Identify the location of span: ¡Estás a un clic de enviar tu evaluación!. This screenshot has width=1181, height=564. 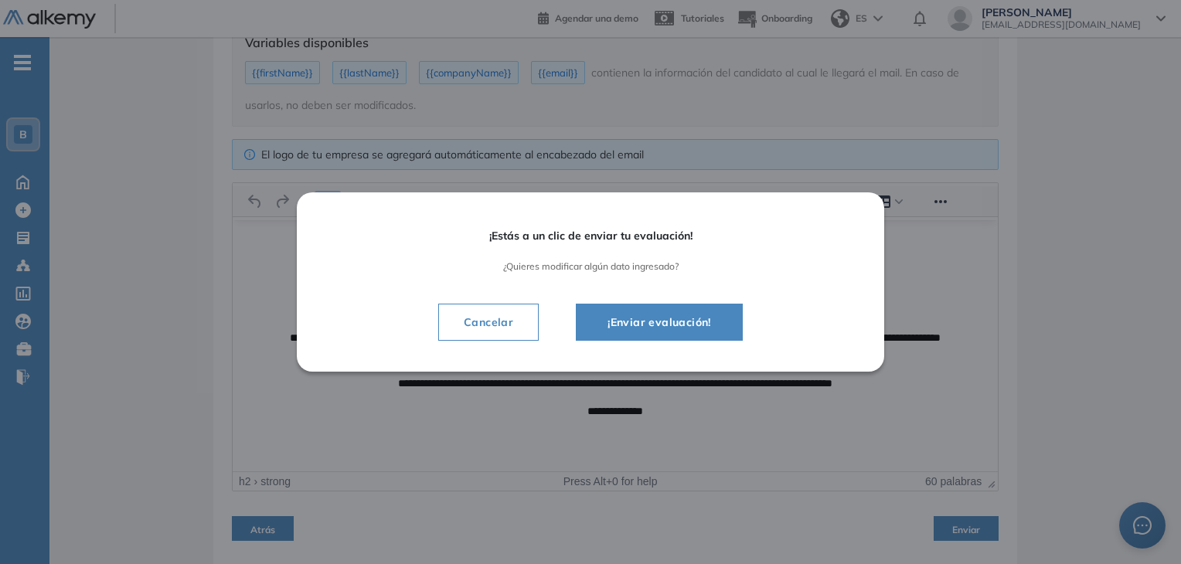
(591, 236).